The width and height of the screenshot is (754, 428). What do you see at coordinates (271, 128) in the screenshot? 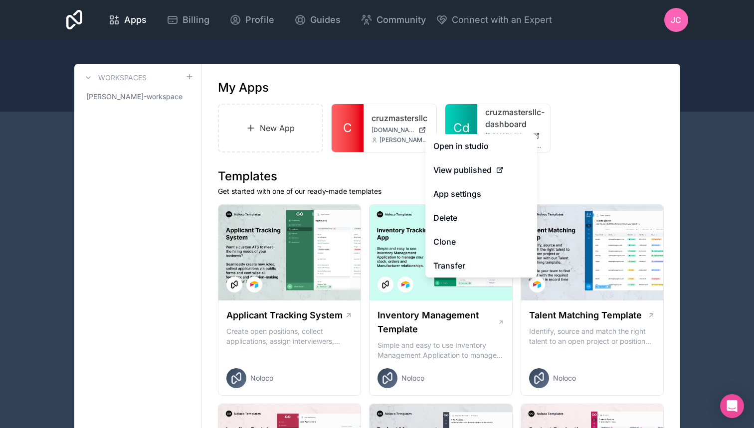
I see `a: New App` at bounding box center [271, 128].